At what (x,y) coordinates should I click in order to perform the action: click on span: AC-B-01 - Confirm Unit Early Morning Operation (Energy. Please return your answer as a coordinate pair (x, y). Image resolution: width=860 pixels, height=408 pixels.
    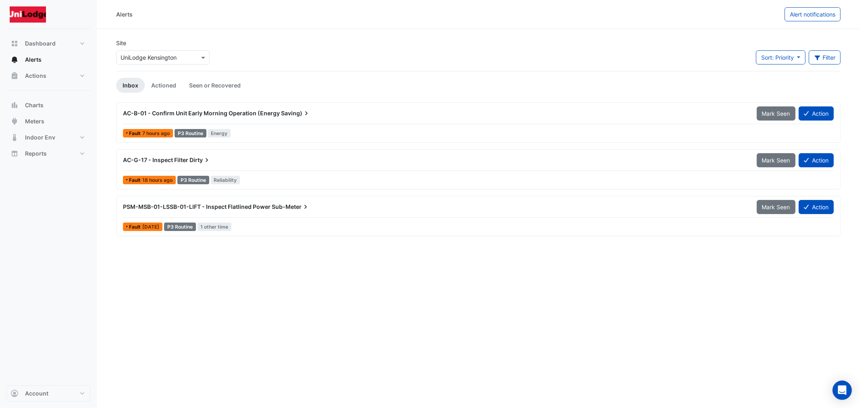
    Looking at the image, I should click on (201, 113).